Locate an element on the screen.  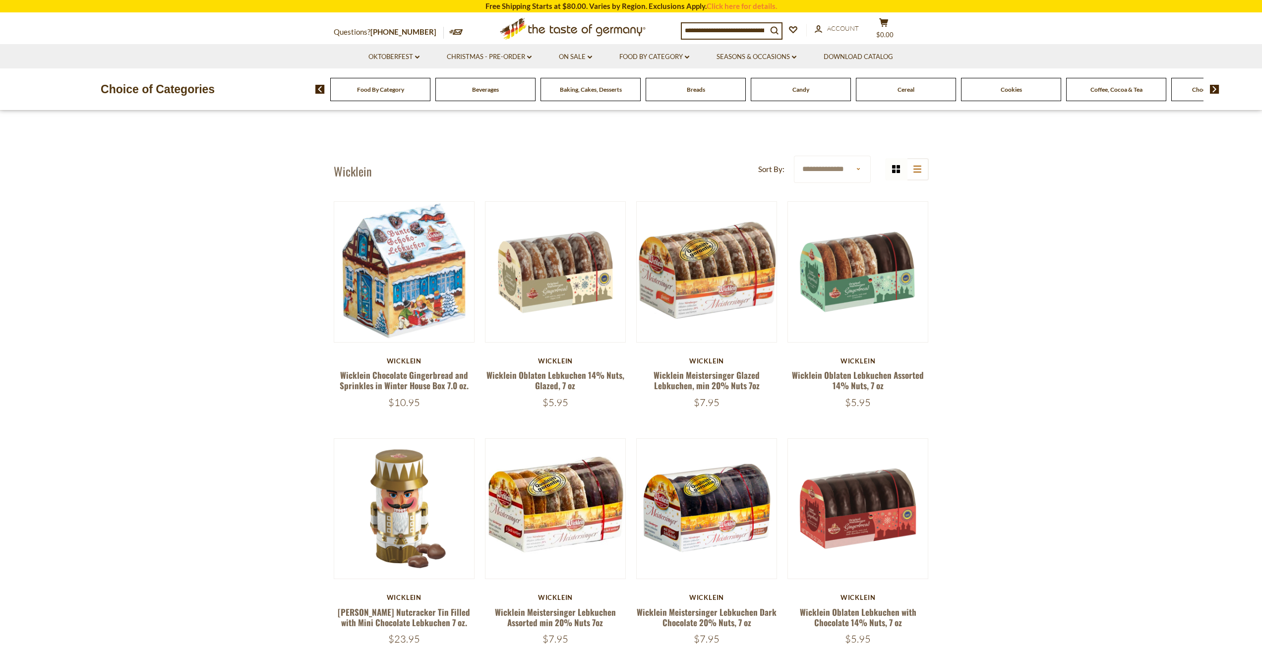
a: Wicklein Oblaten Lebkuchen 14% Nuts, Glazed, 7 oz is located at coordinates (555, 380).